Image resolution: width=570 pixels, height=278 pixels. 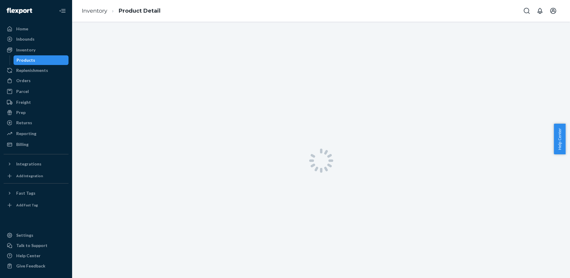 What do you see at coordinates (25, 39) in the screenshot?
I see `div: Inbounds` at bounding box center [25, 39].